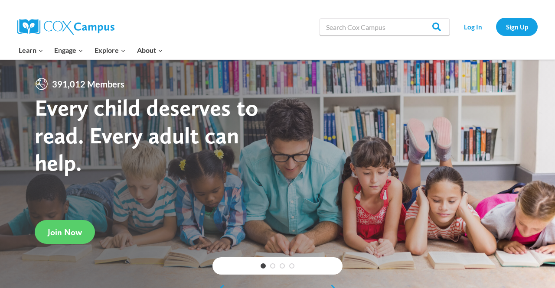 The image size is (555, 288). I want to click on a: Sign Up, so click(517, 26).